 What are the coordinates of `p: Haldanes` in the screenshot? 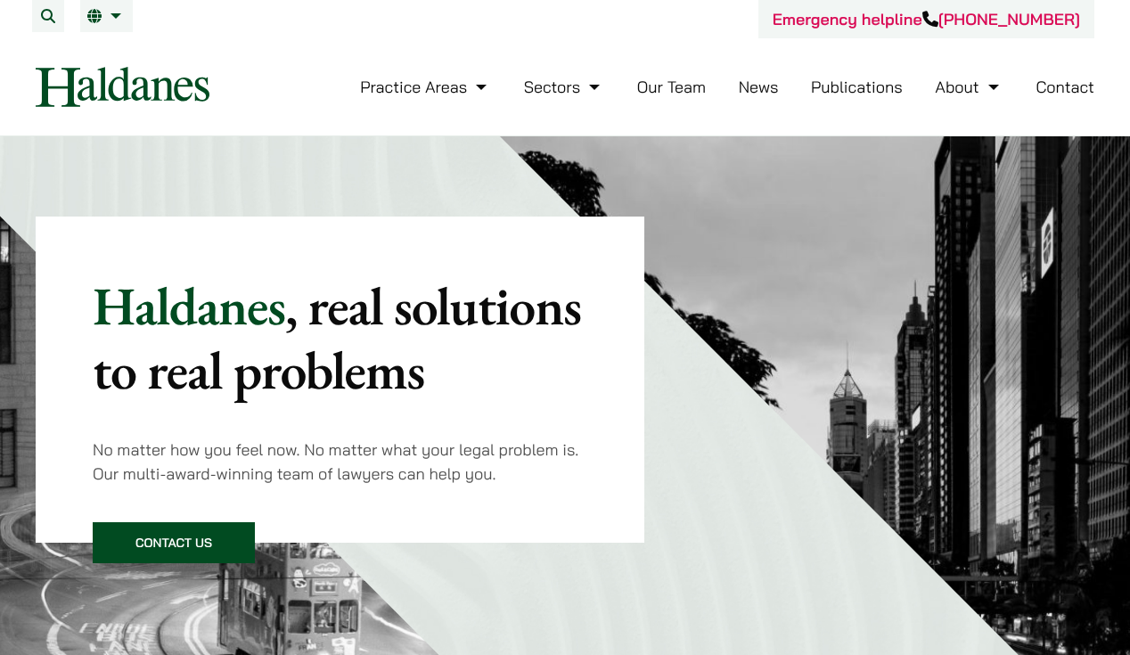 It's located at (339, 338).